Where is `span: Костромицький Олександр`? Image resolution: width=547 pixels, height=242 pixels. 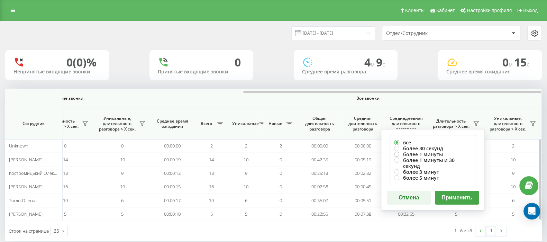
span: Костромицький Олександр is located at coordinates (38, 173).